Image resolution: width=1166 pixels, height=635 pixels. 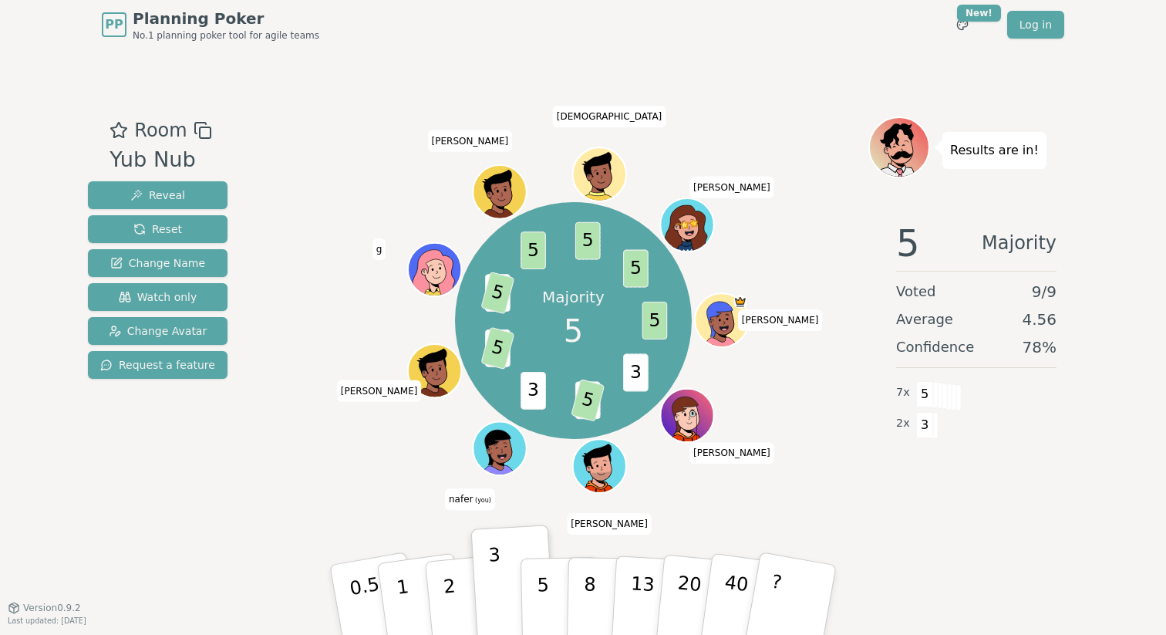 I want to click on button: Click to change your avatar, so click(x=499, y=448).